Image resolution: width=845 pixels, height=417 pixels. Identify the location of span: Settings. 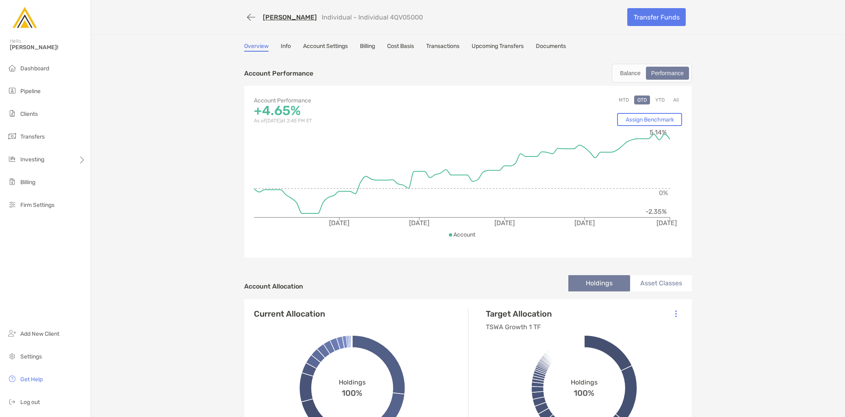
(31, 356).